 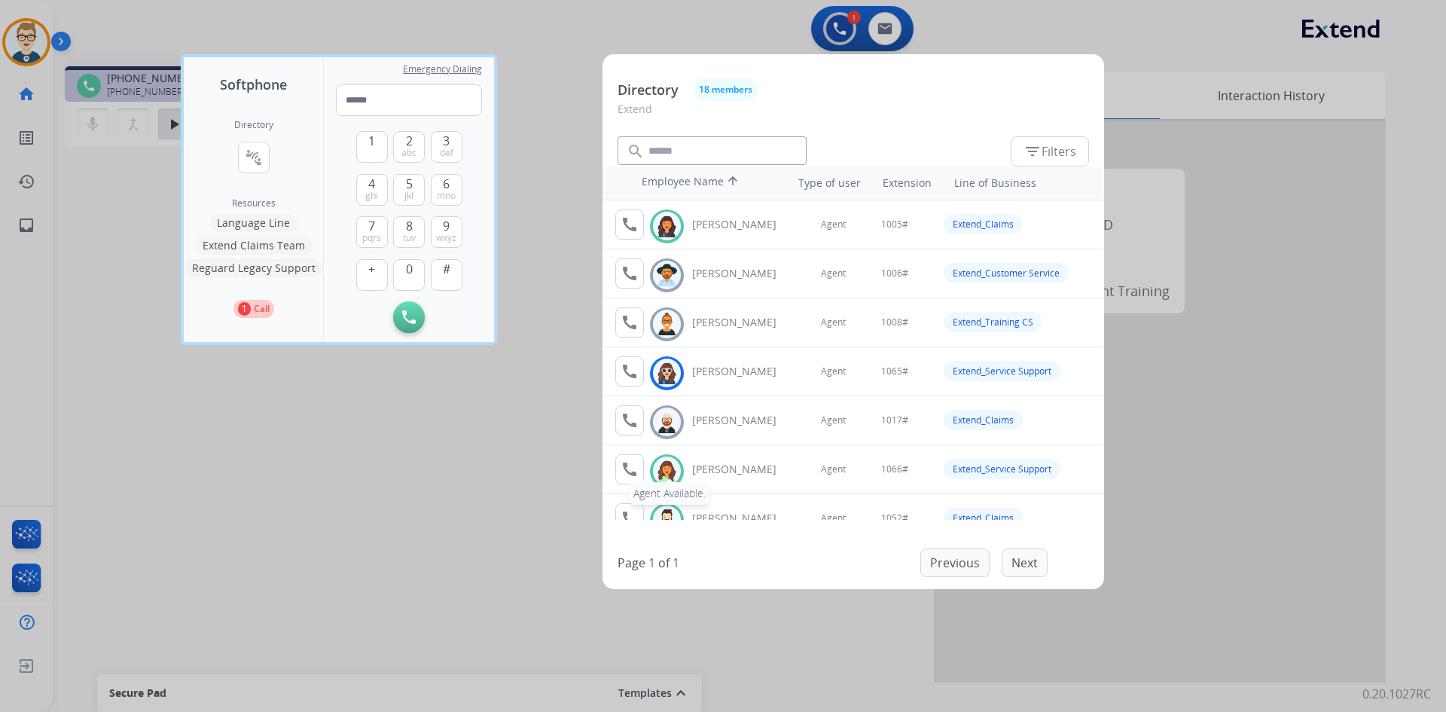 What do you see at coordinates (446, 232) in the screenshot?
I see `button: 9wxyz` at bounding box center [446, 232].